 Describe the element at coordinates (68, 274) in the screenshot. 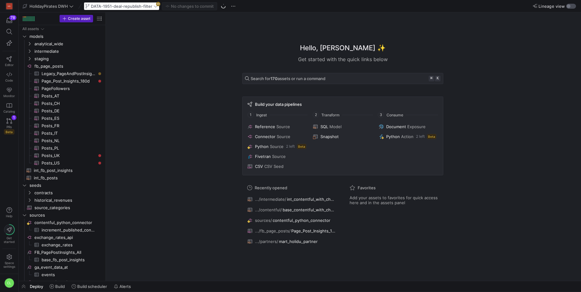

I see `span: events​​​​​​​​​` at that location.